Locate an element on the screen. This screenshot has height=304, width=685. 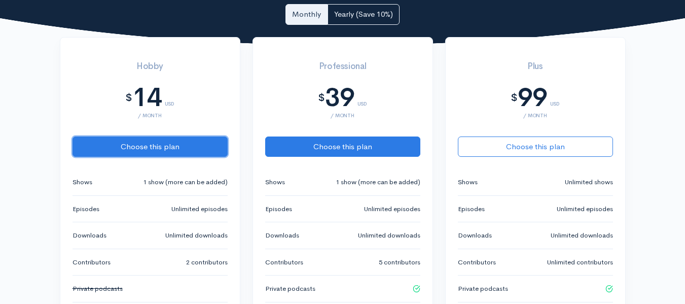
small: 5 contributors is located at coordinates (400, 262).